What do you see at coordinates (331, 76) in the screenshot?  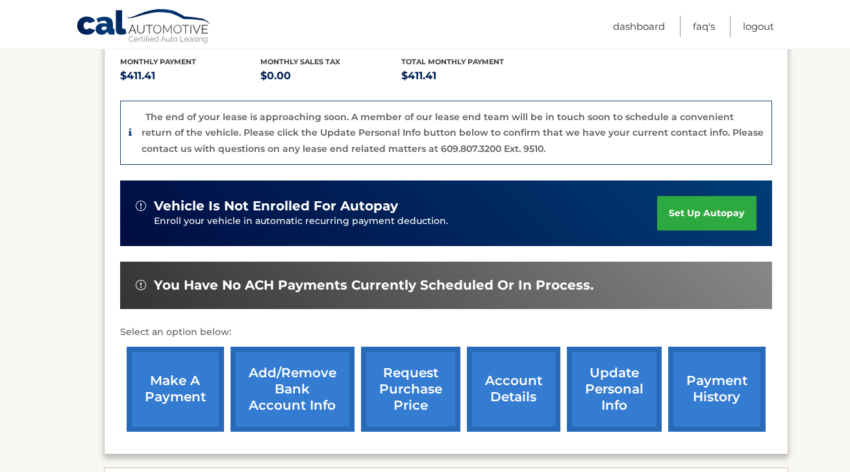 I see `p: $0.00` at bounding box center [331, 76].